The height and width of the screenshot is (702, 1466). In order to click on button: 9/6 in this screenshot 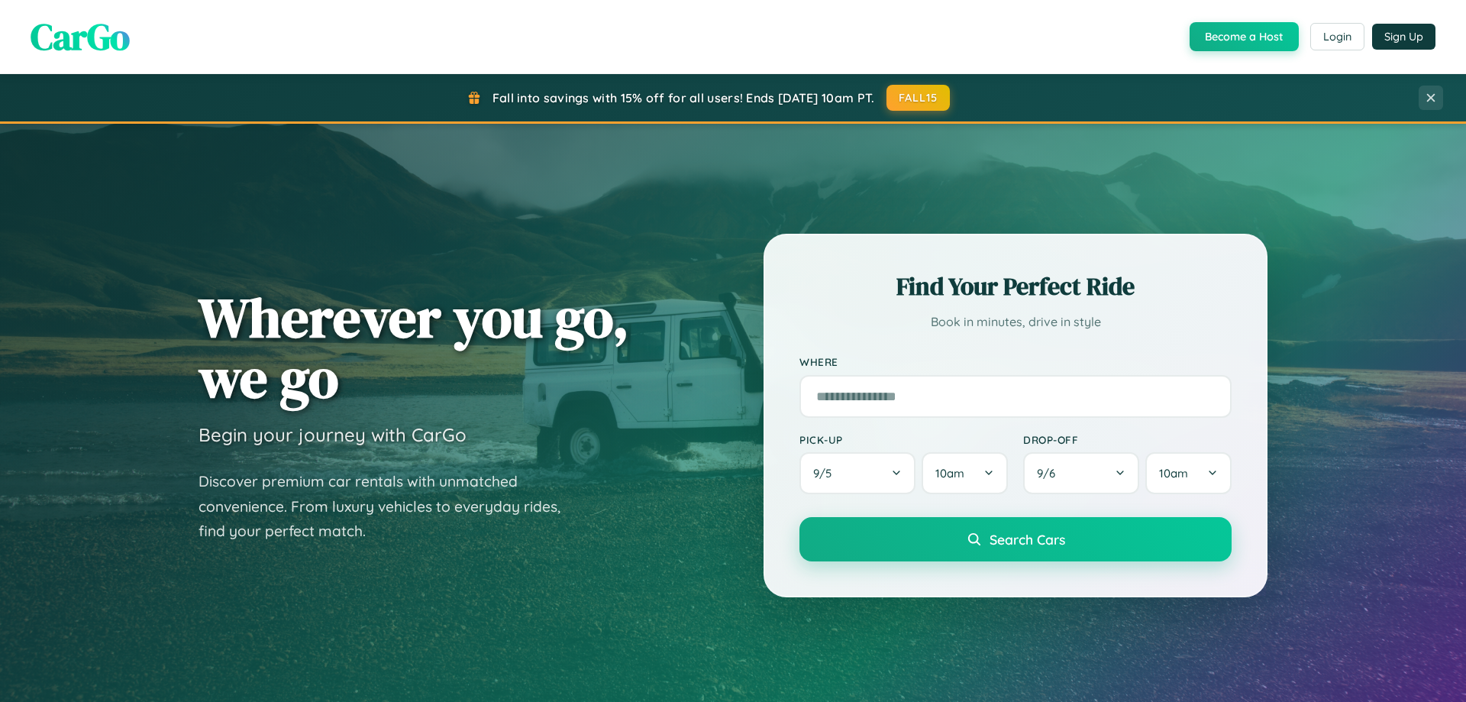, I will do `click(1081, 473)`.